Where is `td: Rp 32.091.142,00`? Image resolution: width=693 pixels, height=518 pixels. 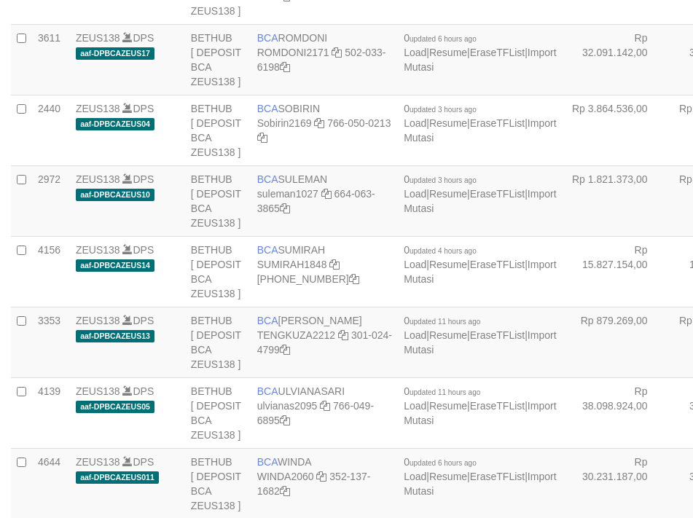 td: Rp 32.091.142,00 is located at coordinates (615, 59).